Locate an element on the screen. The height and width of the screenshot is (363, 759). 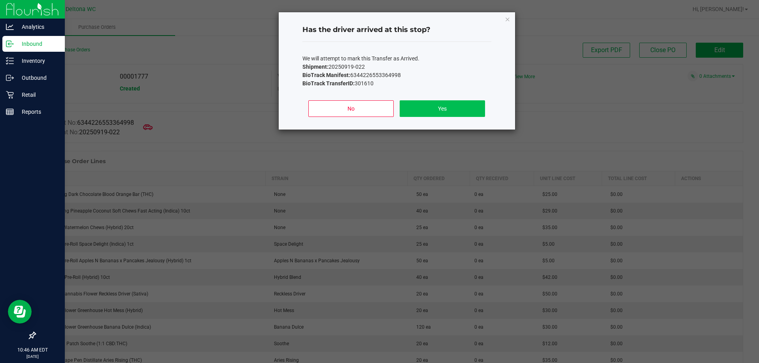
p: Inbound is located at coordinates (38, 44).